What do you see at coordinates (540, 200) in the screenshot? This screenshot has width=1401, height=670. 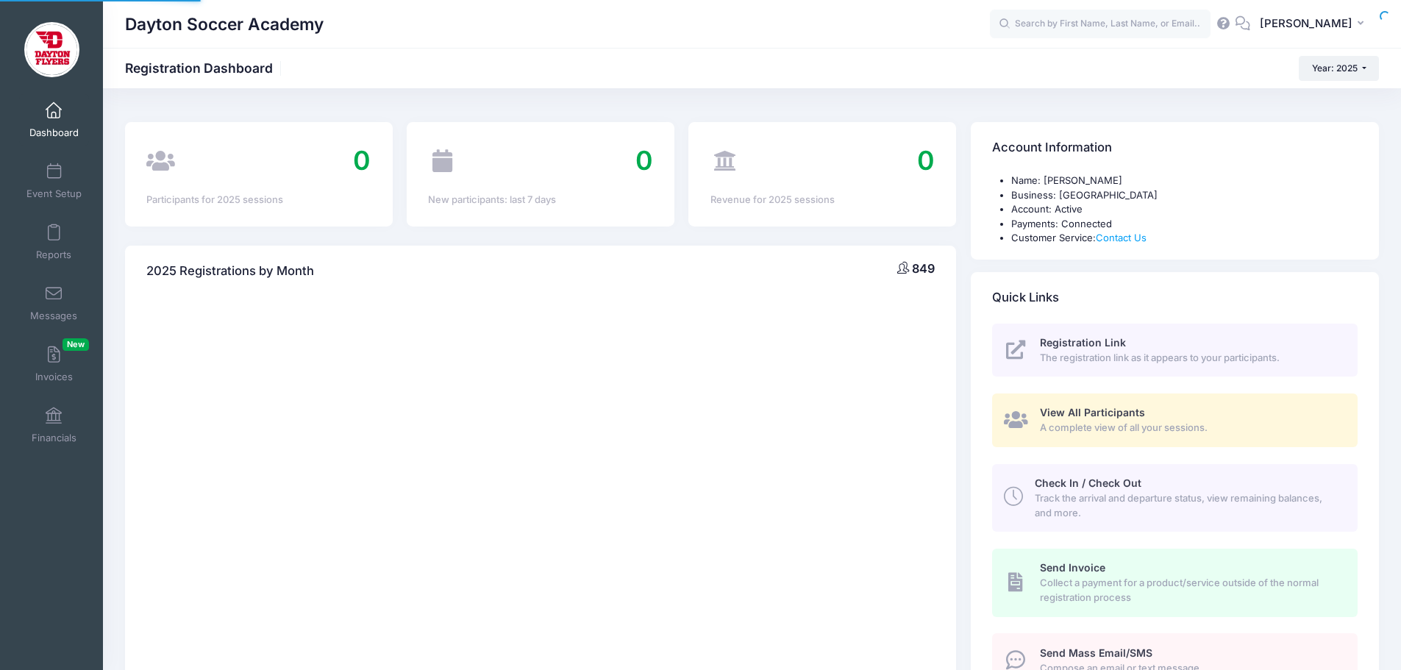 I see `div: New participants: last 7 days` at bounding box center [540, 200].